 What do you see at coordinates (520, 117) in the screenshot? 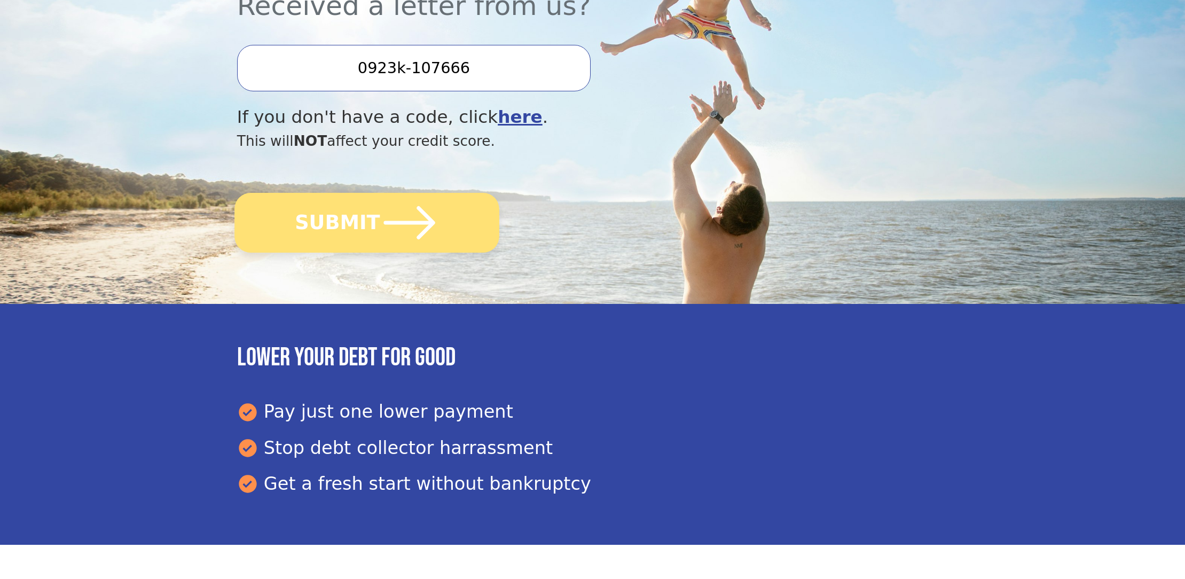
I see `a: here` at bounding box center [520, 117].